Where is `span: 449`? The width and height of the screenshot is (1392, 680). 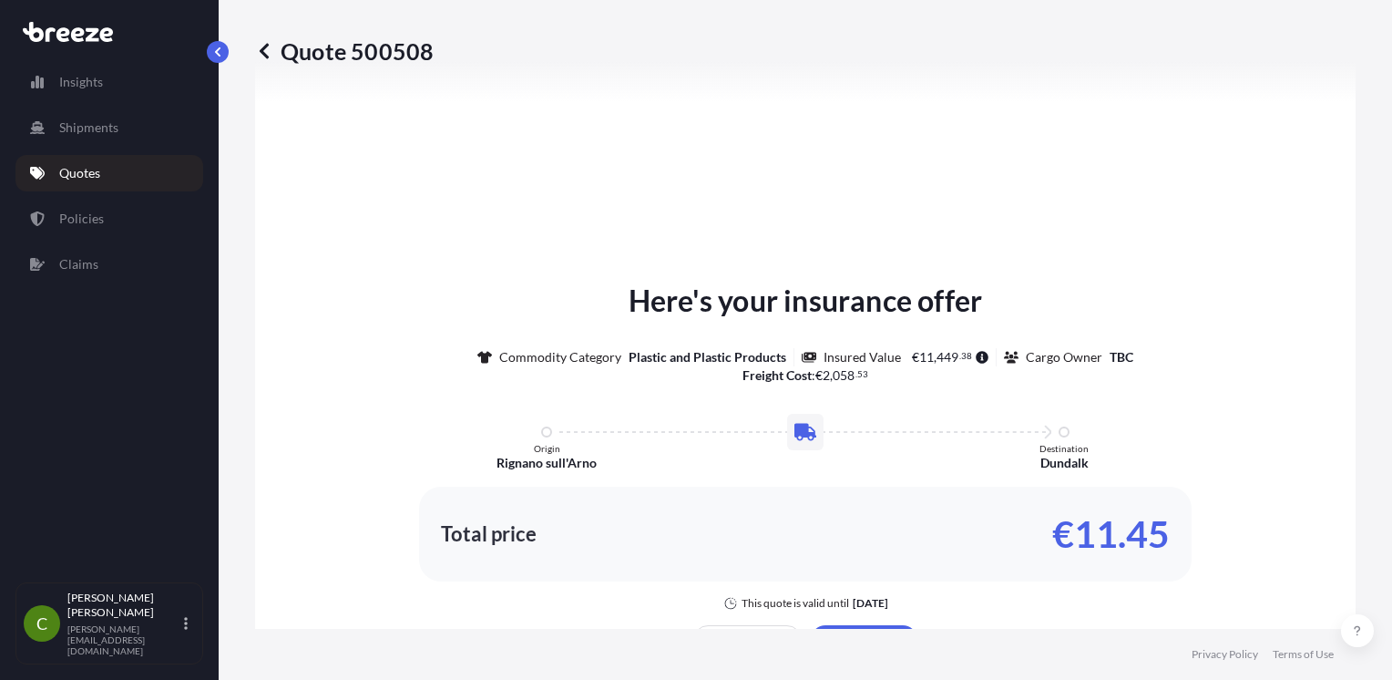
span: 449 is located at coordinates (947, 357).